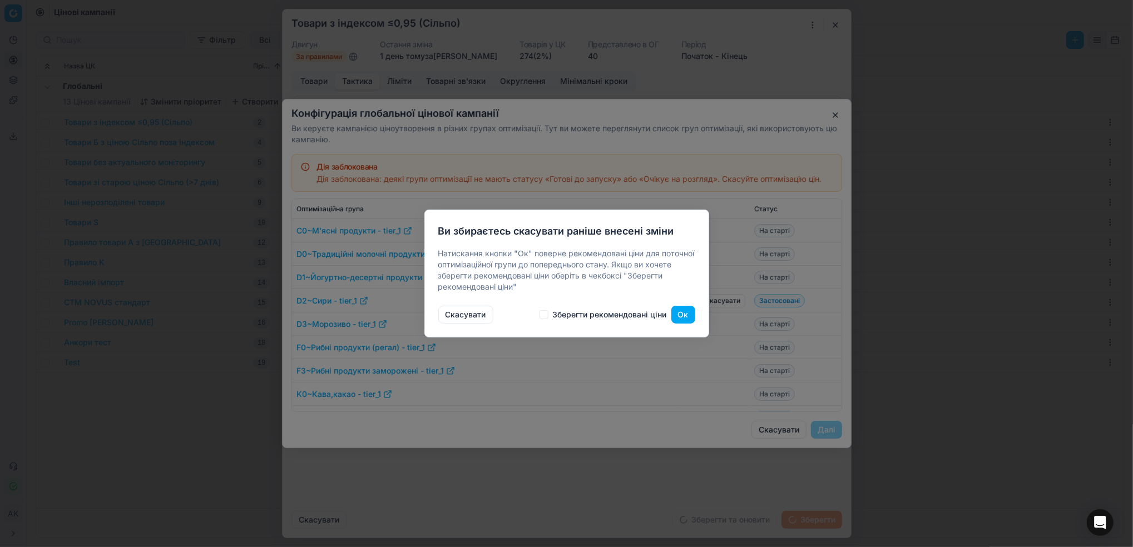 The height and width of the screenshot is (547, 1133). What do you see at coordinates (544, 315) in the screenshot?
I see `input: Зберегти рекомендовані ціни` at bounding box center [544, 315].